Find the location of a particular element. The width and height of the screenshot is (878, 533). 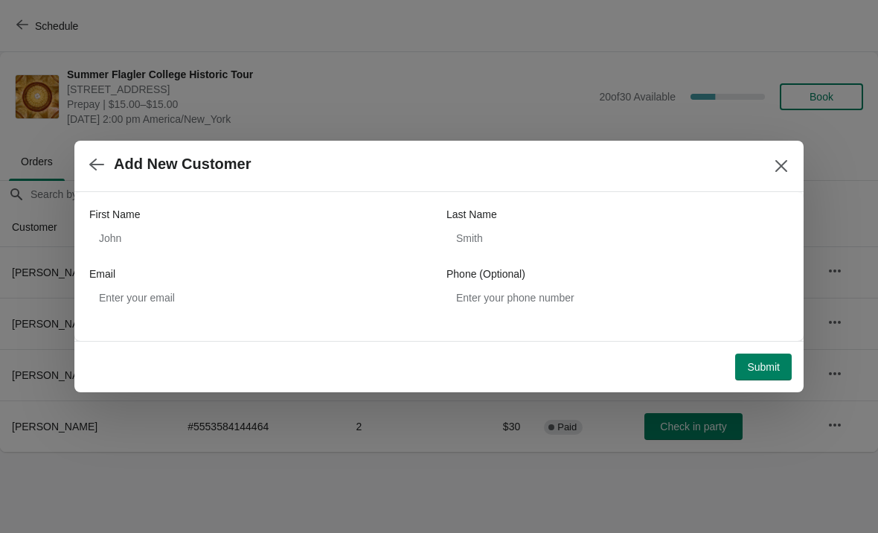

label: First Name is located at coordinates (115, 214).